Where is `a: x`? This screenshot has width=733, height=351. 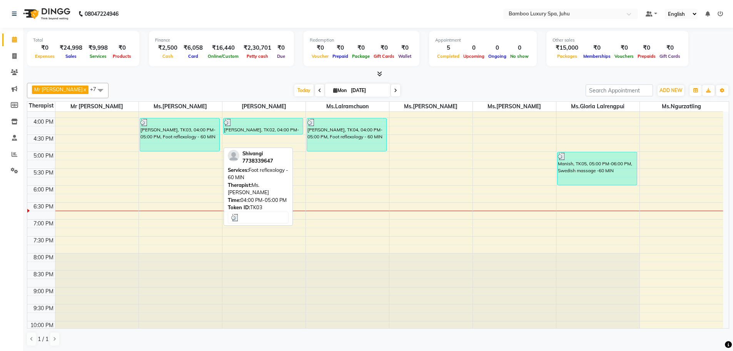
a: x is located at coordinates (84, 89).